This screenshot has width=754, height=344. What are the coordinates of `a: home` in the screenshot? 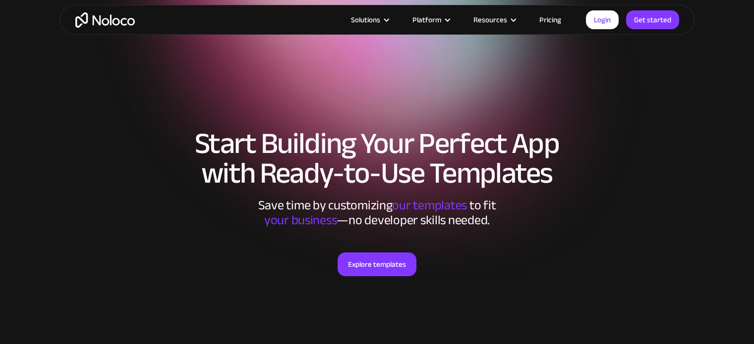 It's located at (105, 20).